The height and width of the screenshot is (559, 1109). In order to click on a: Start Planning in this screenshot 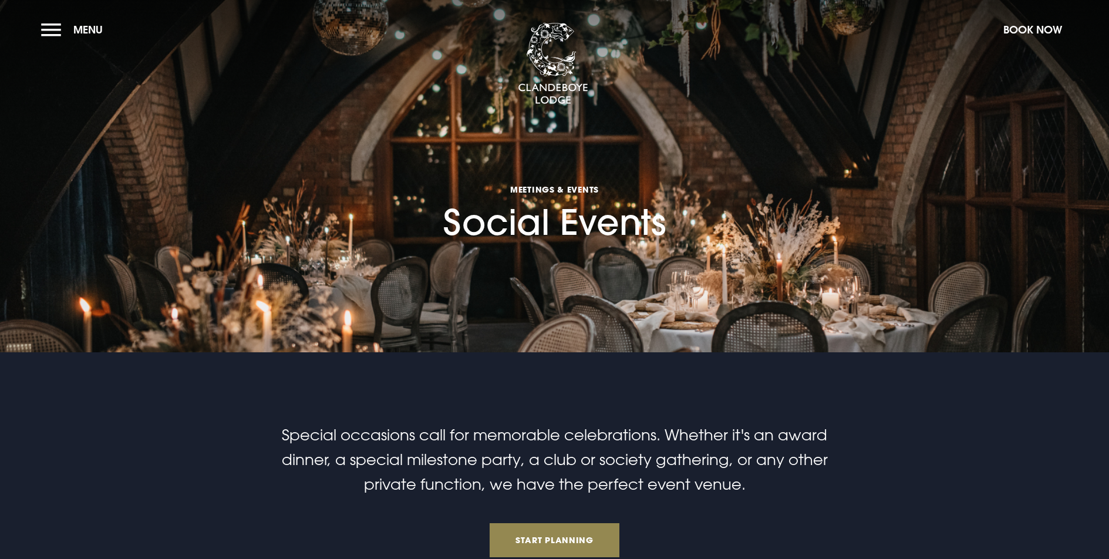, I will do `click(555, 540)`.